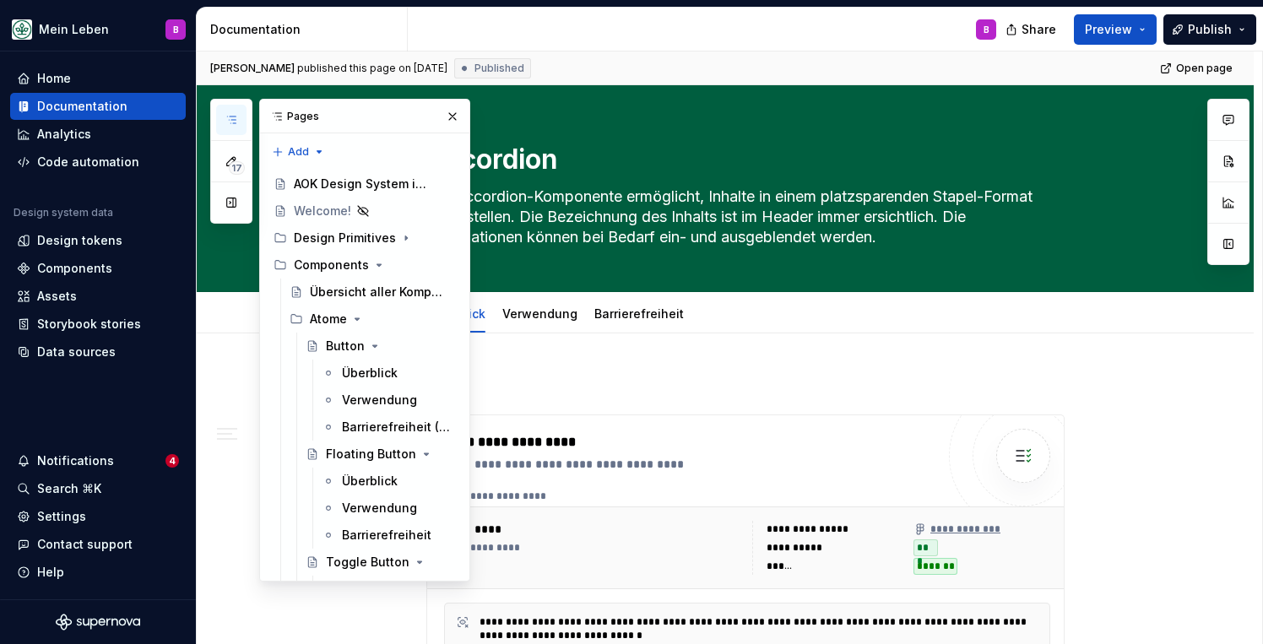  What do you see at coordinates (98, 489) in the screenshot?
I see `button: Search ⌘K` at bounding box center [98, 489].